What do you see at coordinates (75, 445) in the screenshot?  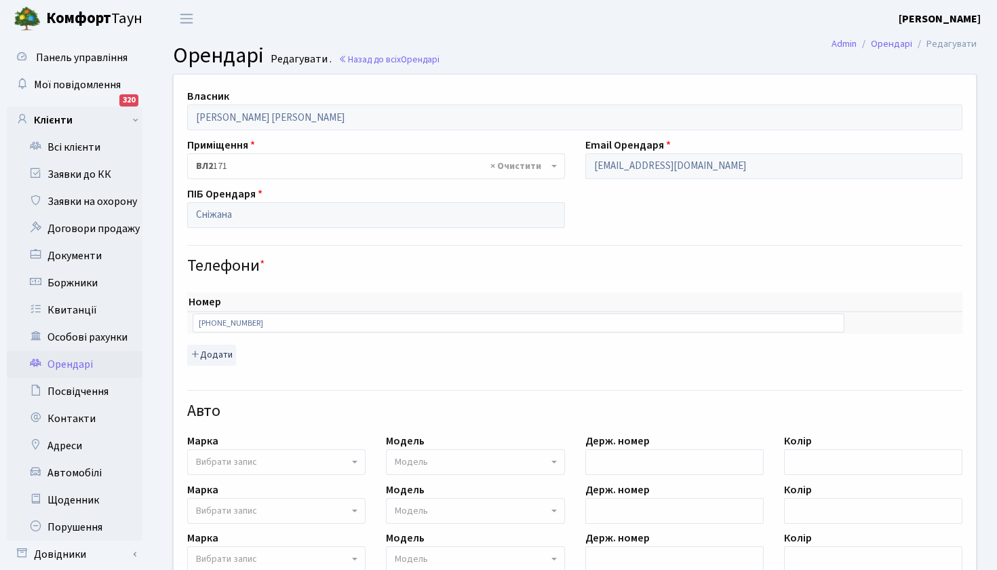 I see `a: Адреси` at bounding box center [75, 445].